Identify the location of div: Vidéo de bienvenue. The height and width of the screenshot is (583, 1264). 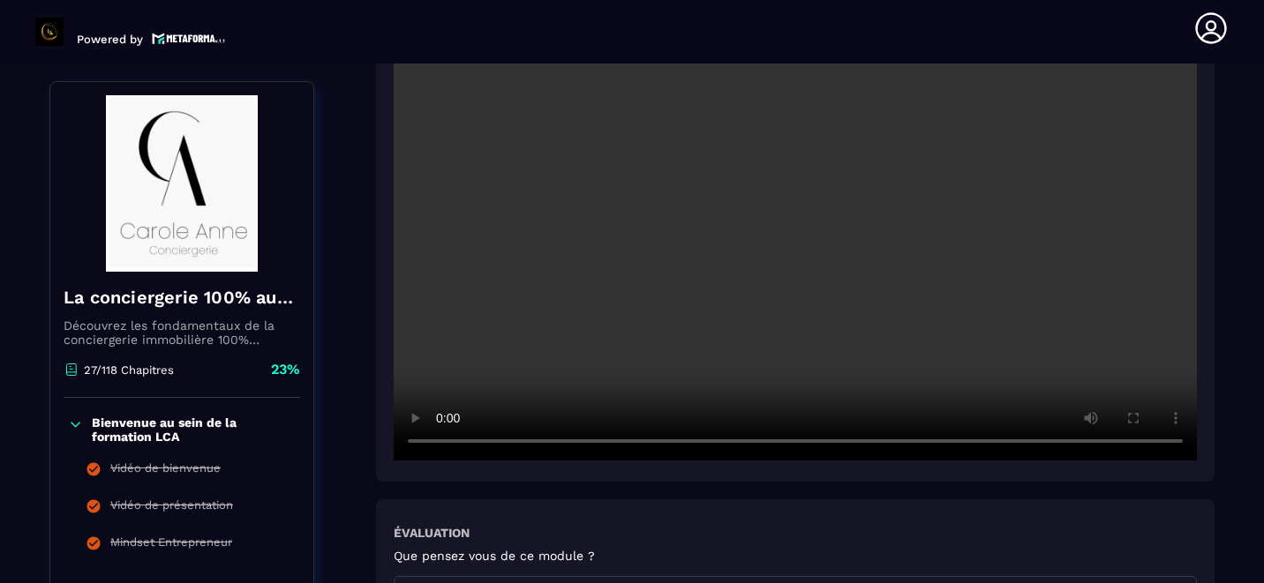
(165, 471).